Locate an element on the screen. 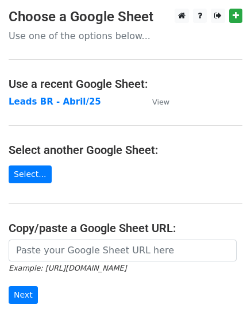 Image resolution: width=251 pixels, height=316 pixels. input: Next is located at coordinates (23, 295).